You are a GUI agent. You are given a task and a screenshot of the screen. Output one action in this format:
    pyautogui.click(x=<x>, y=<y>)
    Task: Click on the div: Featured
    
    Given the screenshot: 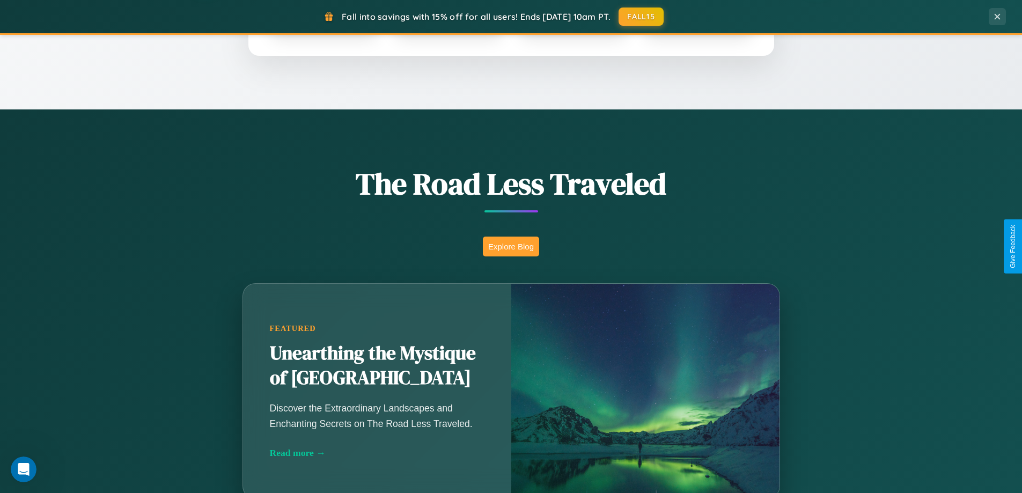 What is the action you would take?
    pyautogui.click(x=377, y=328)
    